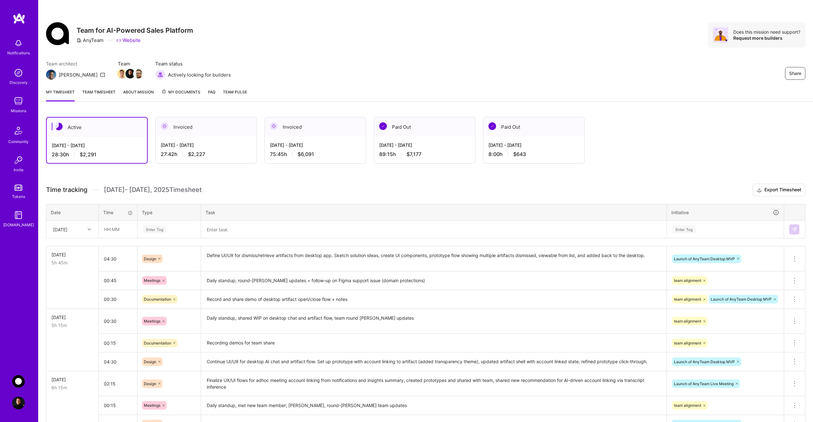  What do you see at coordinates (57, 34) in the screenshot?
I see `img: Company Logo` at bounding box center [57, 34].